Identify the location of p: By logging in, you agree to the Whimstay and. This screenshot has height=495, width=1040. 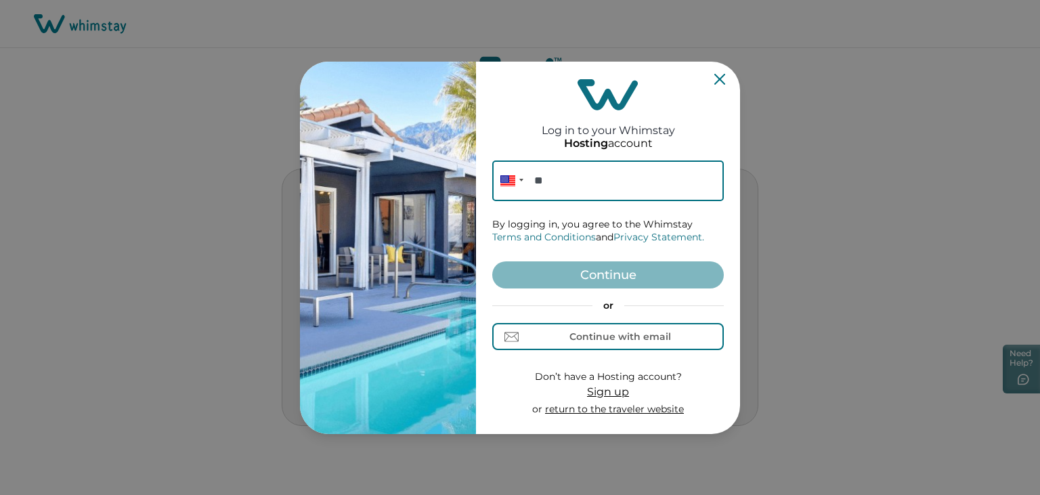
(608, 231).